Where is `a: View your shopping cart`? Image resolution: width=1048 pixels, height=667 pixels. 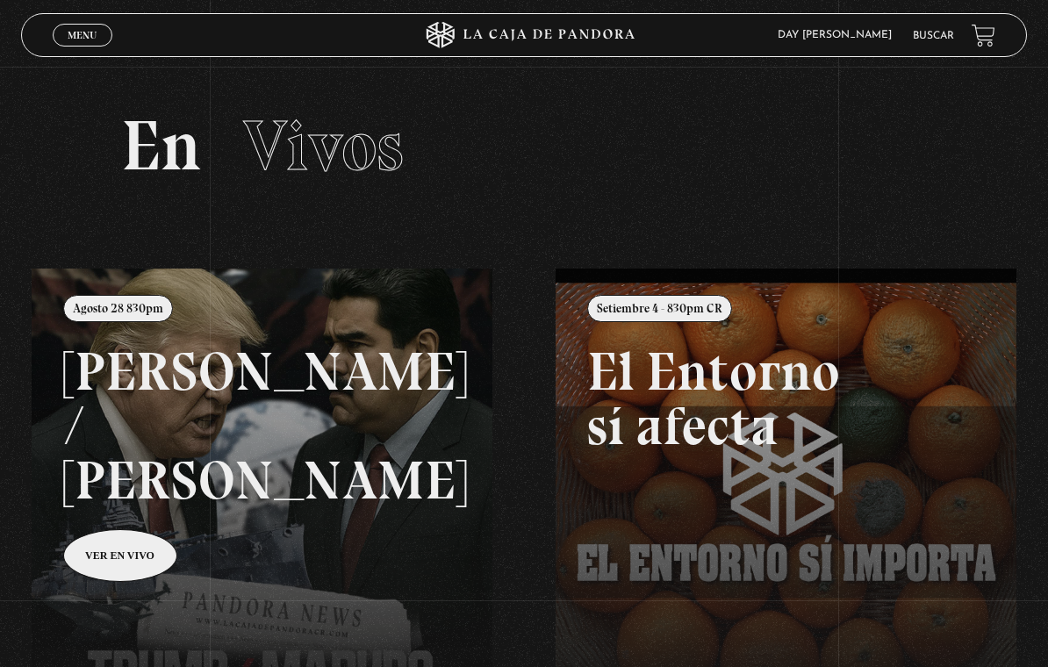
a: View your shopping cart is located at coordinates (983, 35).